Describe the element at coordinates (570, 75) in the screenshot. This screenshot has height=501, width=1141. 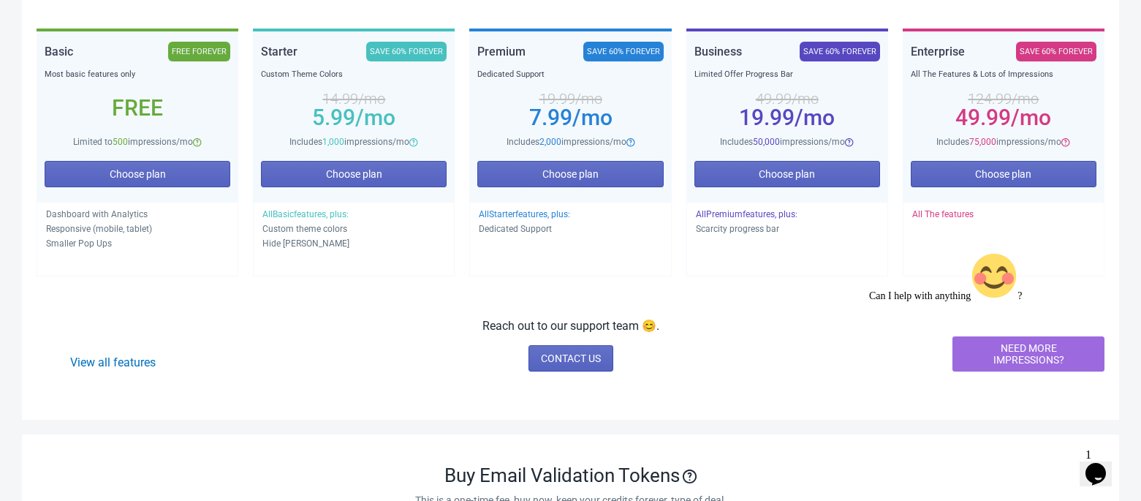
I see `div: Dedicated Support` at that location.